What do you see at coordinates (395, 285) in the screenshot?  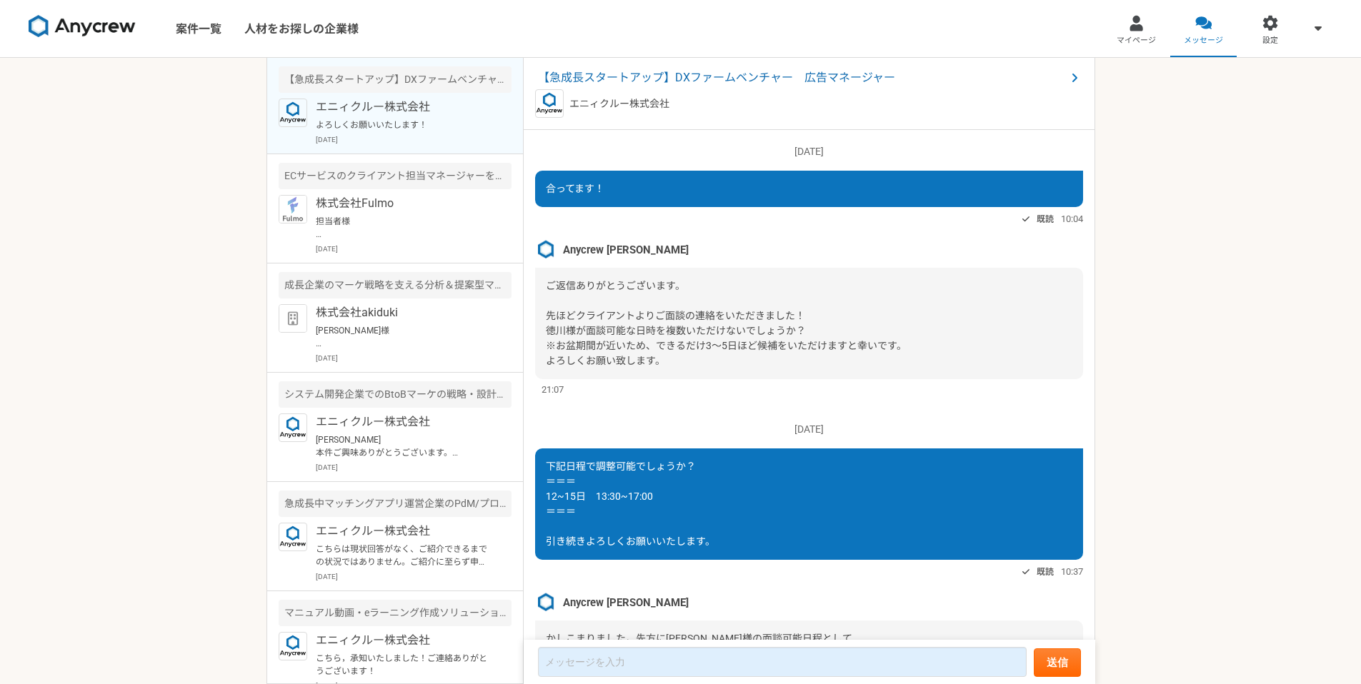 I see `div: 成長企業のマーケ戦略を支える分析＆提案型マーケター募集（業務委託）` at bounding box center [395, 285].